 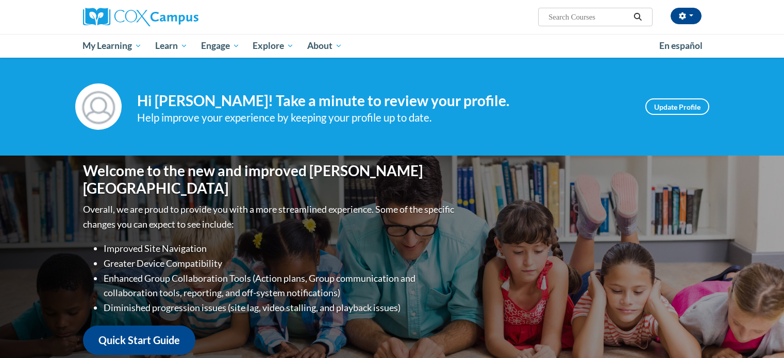 What do you see at coordinates (638, 17) in the screenshot?
I see `button: Search` at bounding box center [638, 17].